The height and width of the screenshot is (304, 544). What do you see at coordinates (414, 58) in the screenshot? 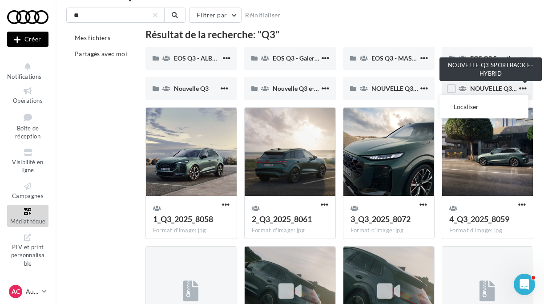
I see `span: EOS Q3 - MASTER INTERIEUR` at bounding box center [414, 58].